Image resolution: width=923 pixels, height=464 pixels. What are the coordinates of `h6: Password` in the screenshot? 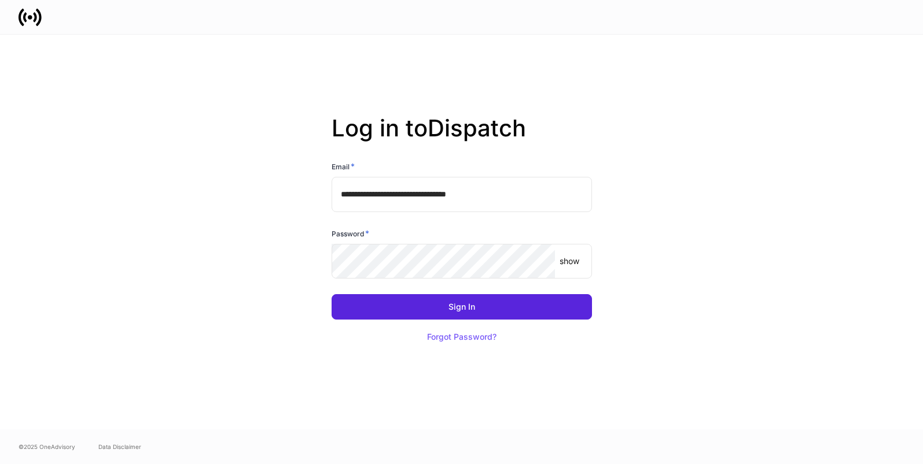 It's located at (350, 234).